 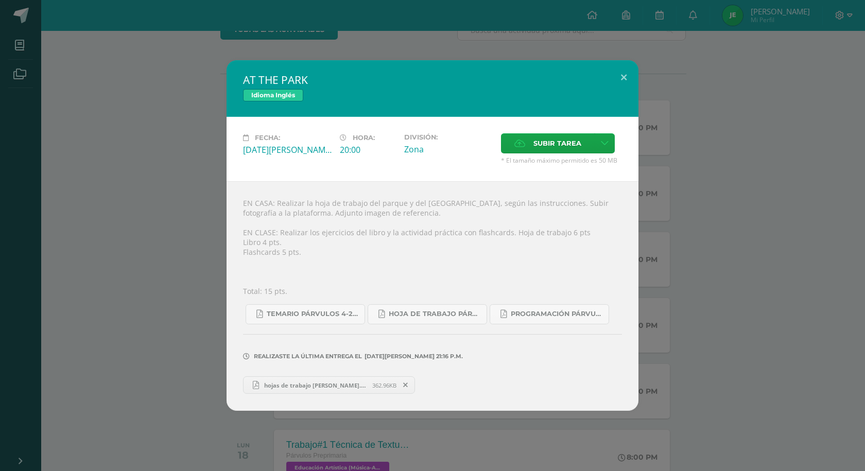 What do you see at coordinates (433, 80) in the screenshot?
I see `h2: AT THE PARK` at bounding box center [433, 80].